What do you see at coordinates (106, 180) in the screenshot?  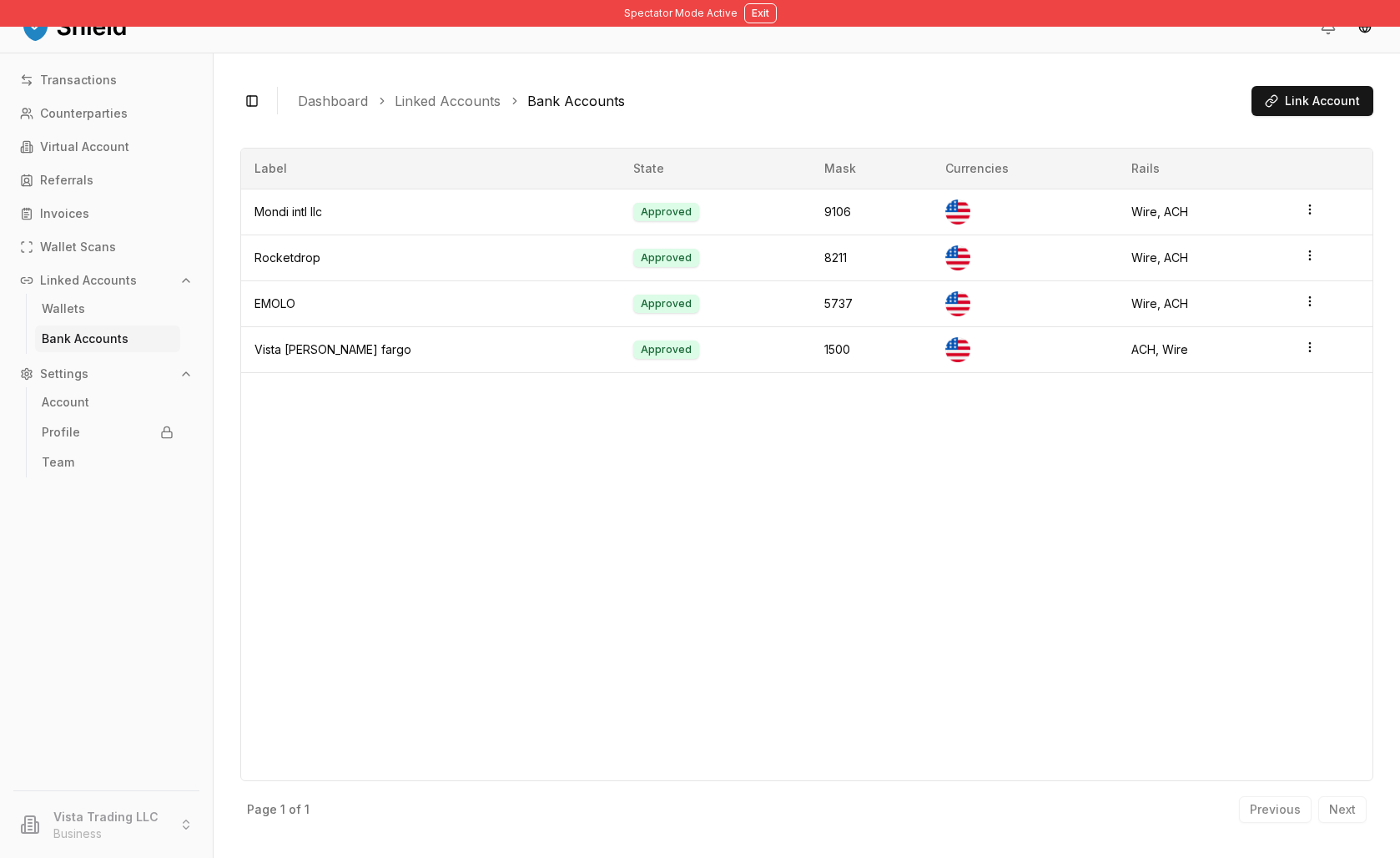 I see `a: Referrals` at bounding box center [106, 180].